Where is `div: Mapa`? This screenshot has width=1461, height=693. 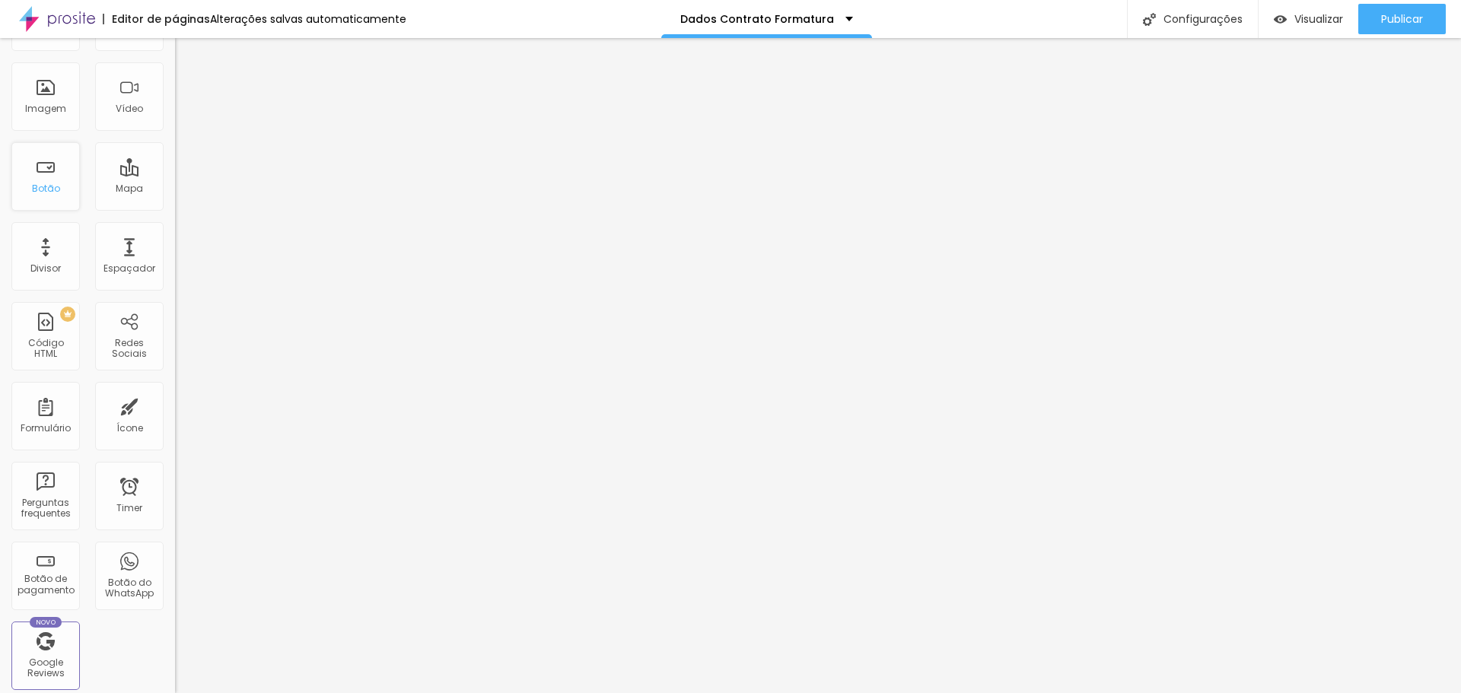 div: Mapa is located at coordinates (129, 189).